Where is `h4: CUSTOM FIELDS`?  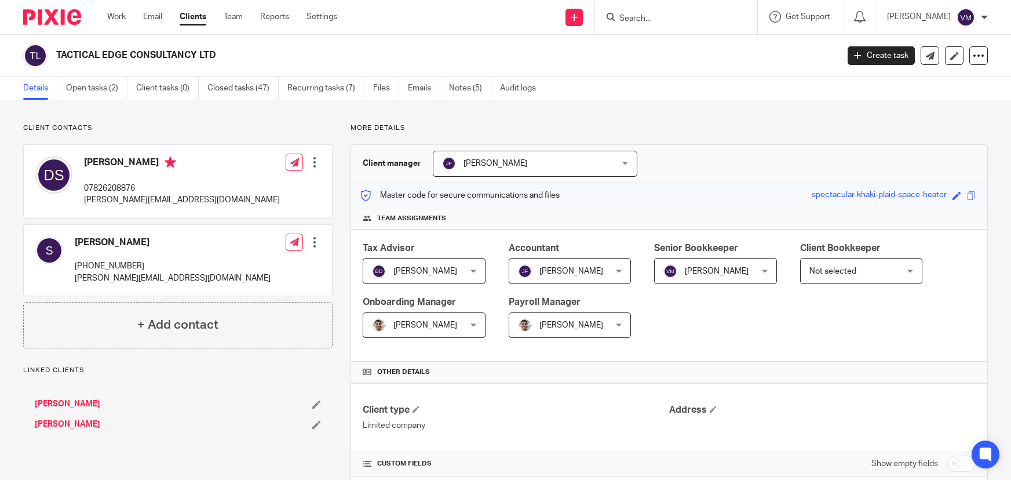 h4: CUSTOM FIELDS is located at coordinates (516, 464).